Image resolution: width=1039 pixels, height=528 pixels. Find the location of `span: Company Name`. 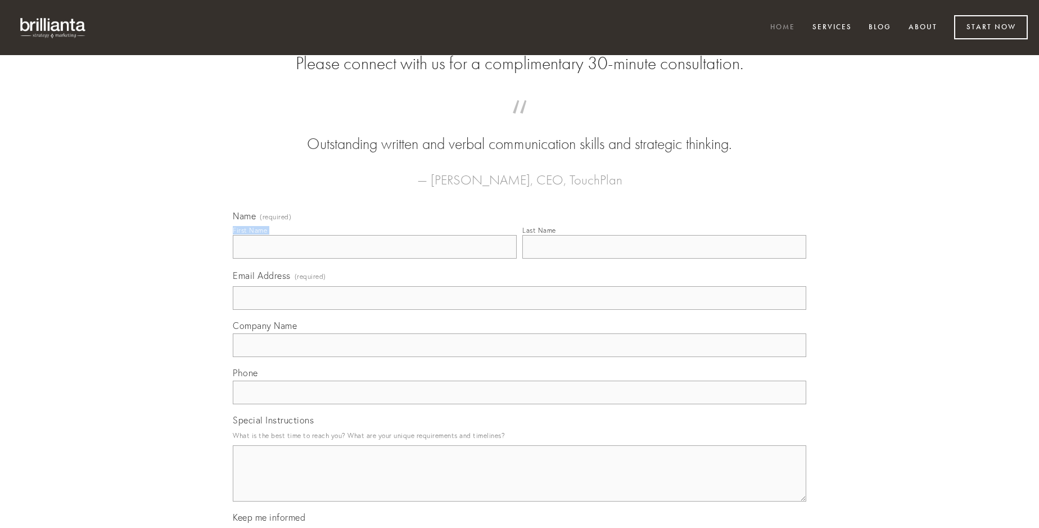

span: Company Name is located at coordinates (265, 326).